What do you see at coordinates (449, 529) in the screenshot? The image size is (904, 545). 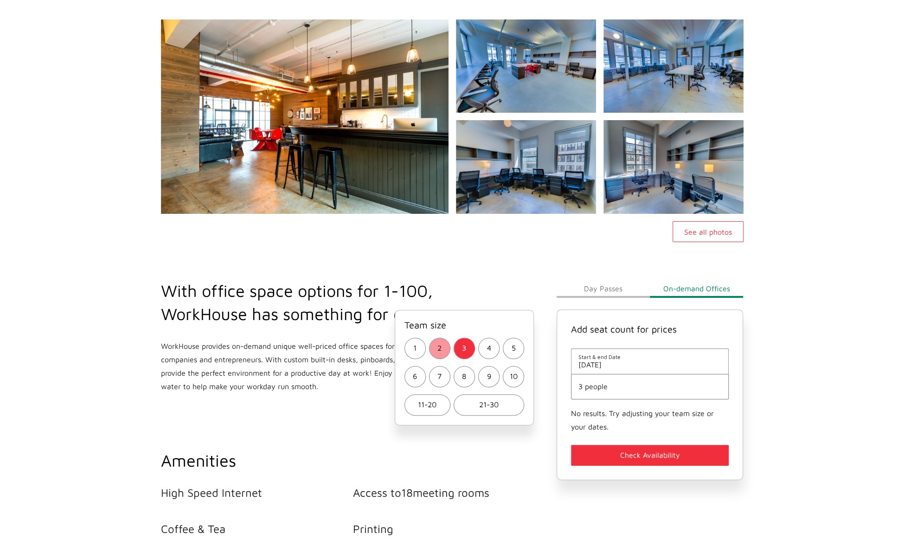 I see `li: Printing` at bounding box center [449, 529].